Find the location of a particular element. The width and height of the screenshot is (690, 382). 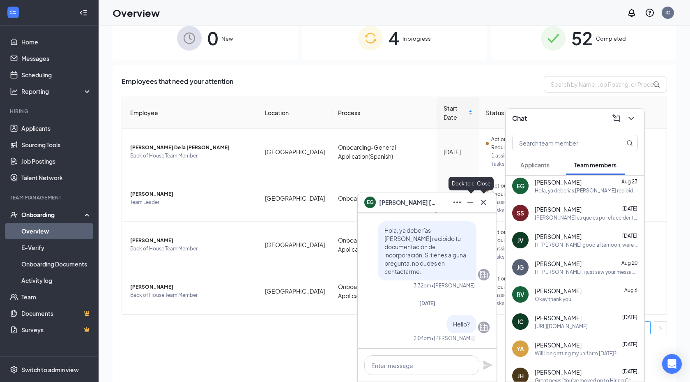

a: Home is located at coordinates (56, 42).